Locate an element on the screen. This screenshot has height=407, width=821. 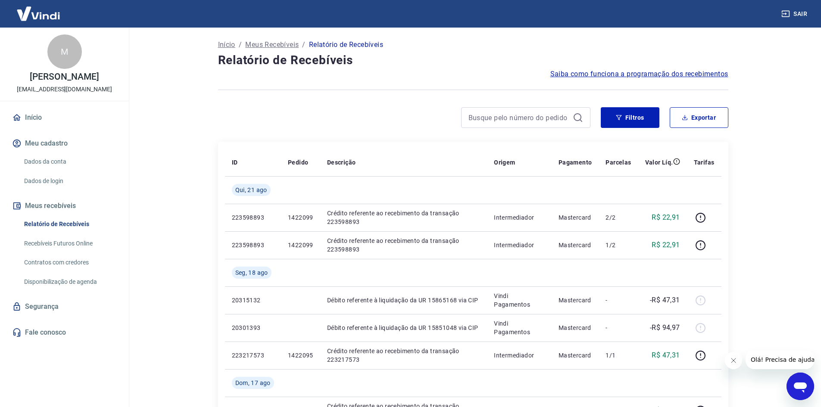
button: Exportar is located at coordinates (699, 118).